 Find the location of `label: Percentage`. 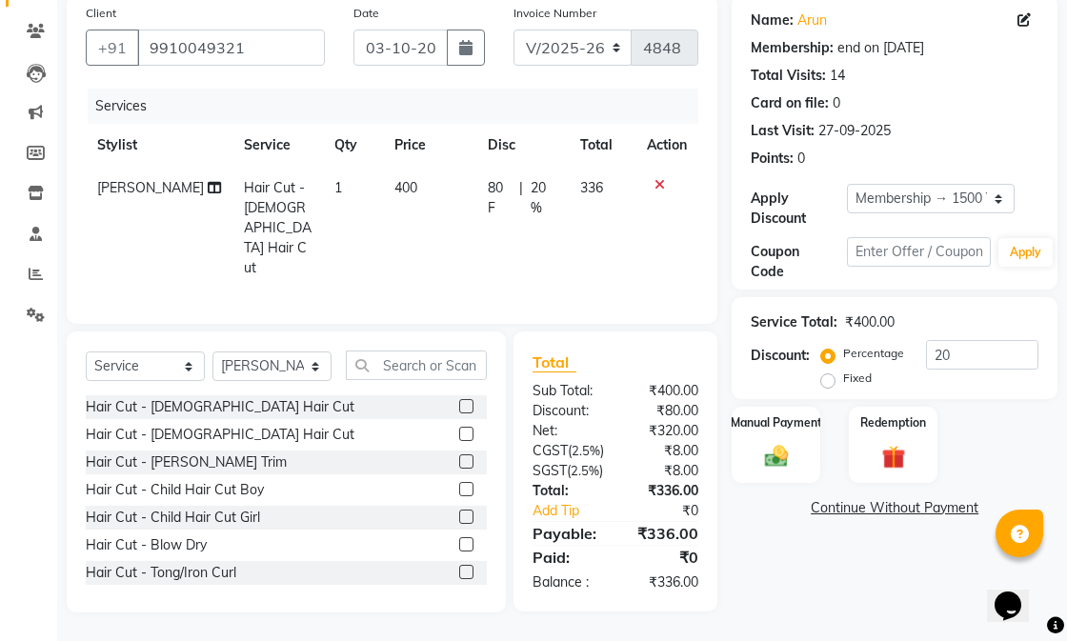

label: Percentage is located at coordinates (873, 353).